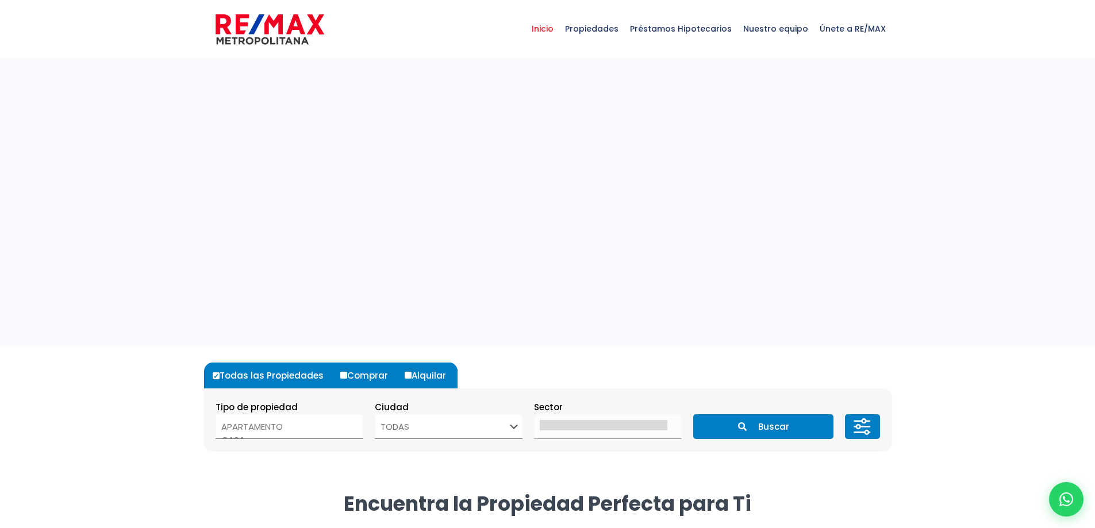 The height and width of the screenshot is (528, 1095). Describe the element at coordinates (852, 29) in the screenshot. I see `span: Únete a RE/MAX` at that location.